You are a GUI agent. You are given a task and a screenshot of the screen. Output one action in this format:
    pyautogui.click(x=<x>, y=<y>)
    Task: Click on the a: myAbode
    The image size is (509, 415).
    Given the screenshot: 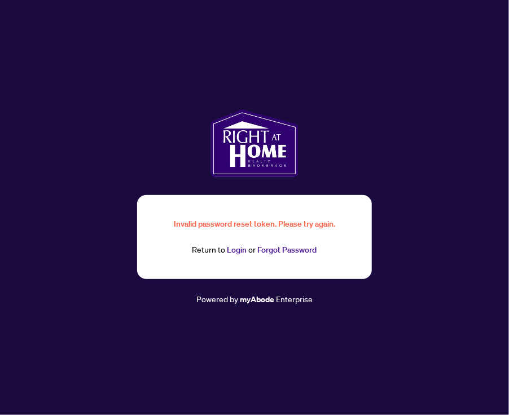 What is the action you would take?
    pyautogui.click(x=257, y=300)
    